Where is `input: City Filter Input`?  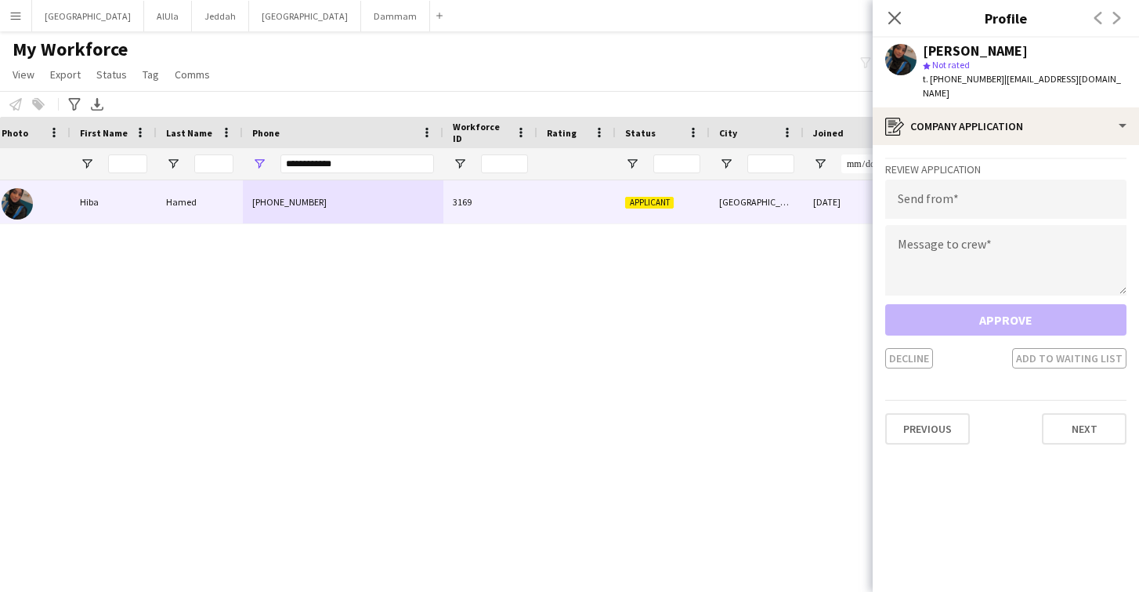
input: City Filter Input is located at coordinates (771, 164).